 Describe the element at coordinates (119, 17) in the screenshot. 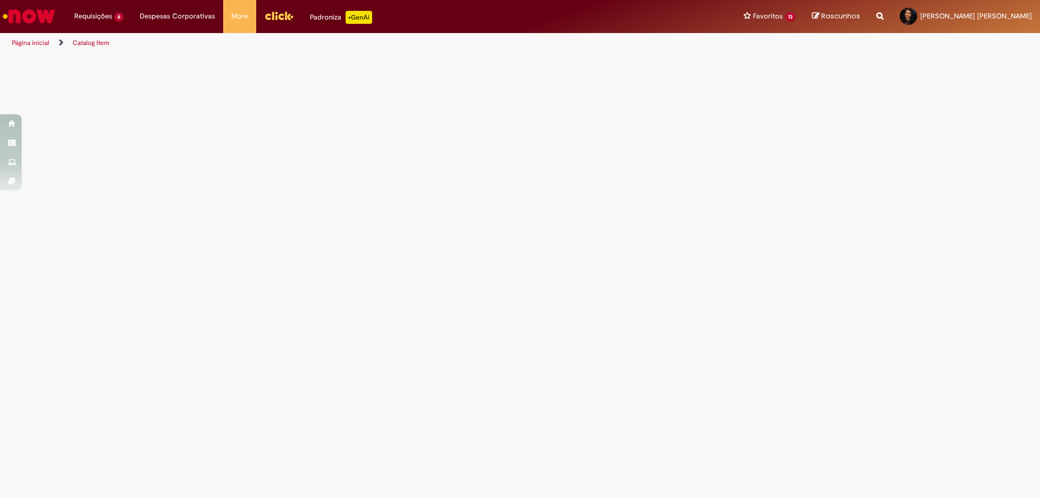

I see `span: 6` at that location.